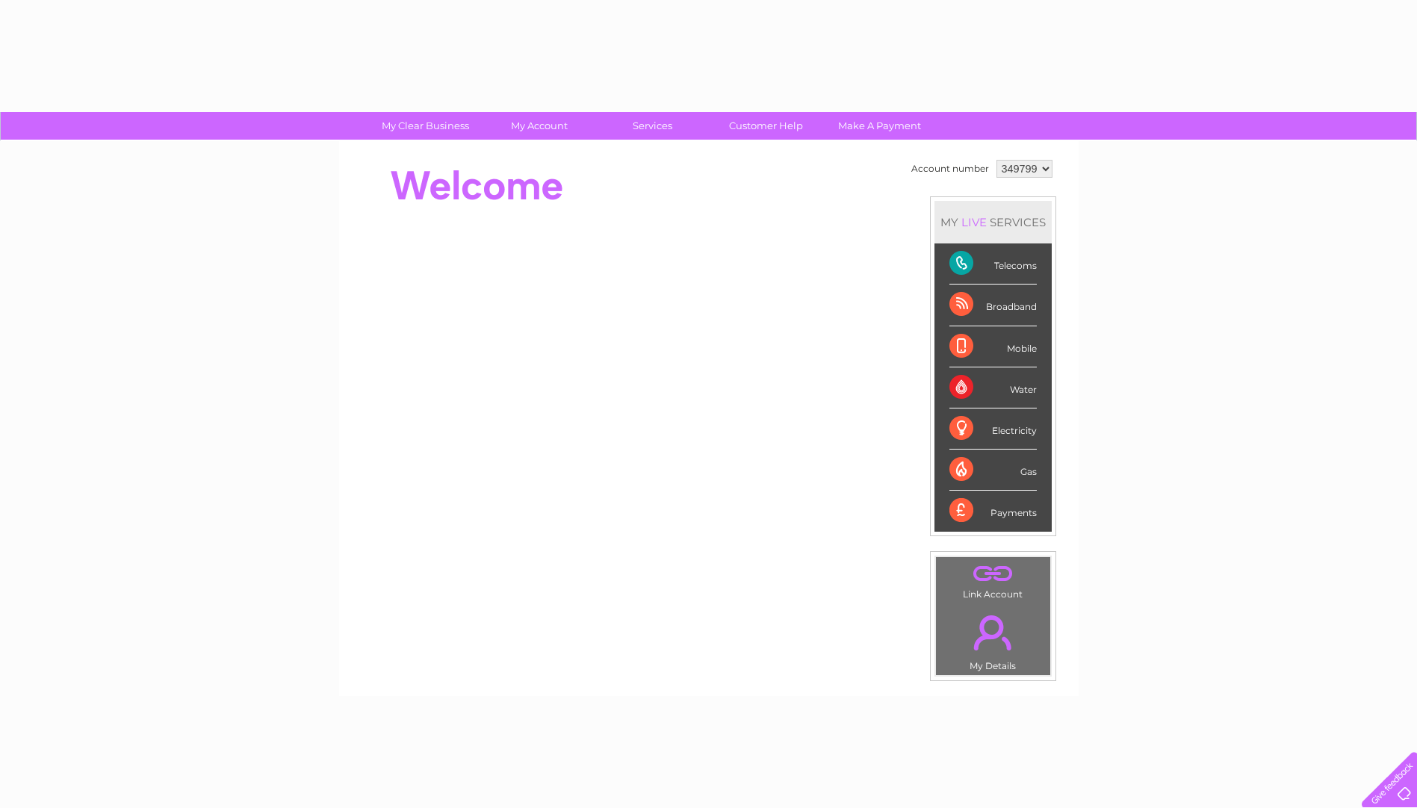  What do you see at coordinates (993, 470) in the screenshot?
I see `div: Gas` at bounding box center [993, 470].